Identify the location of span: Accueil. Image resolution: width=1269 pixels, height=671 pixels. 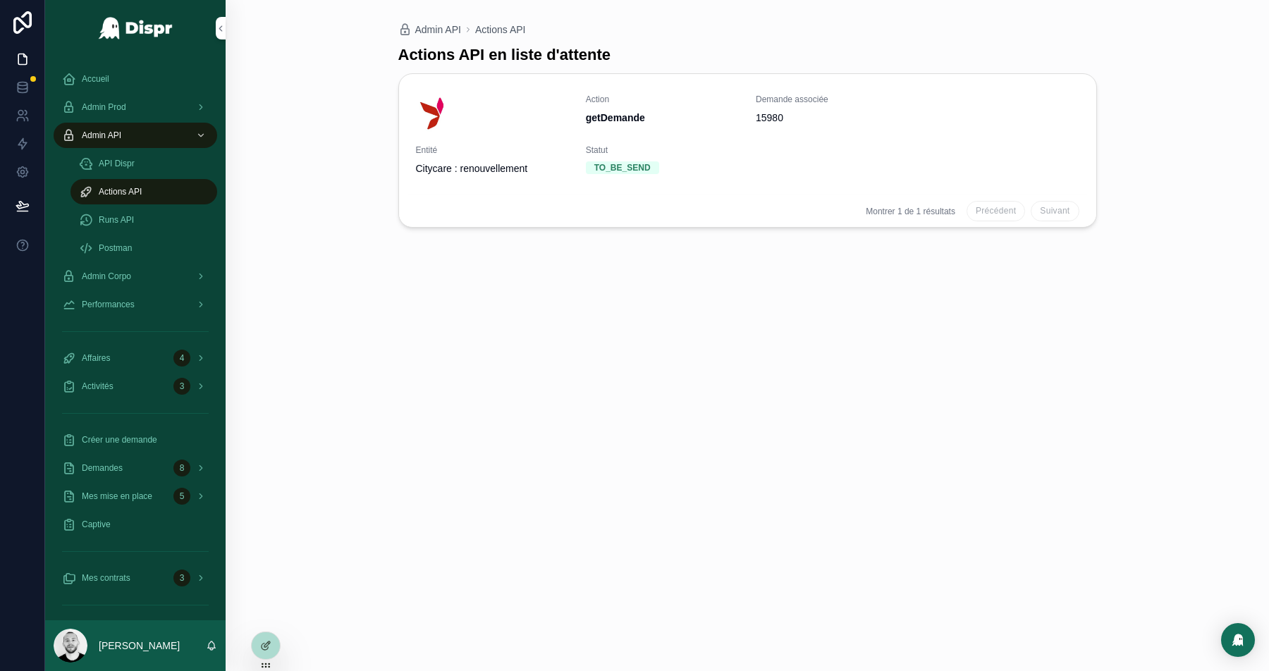
(95, 79).